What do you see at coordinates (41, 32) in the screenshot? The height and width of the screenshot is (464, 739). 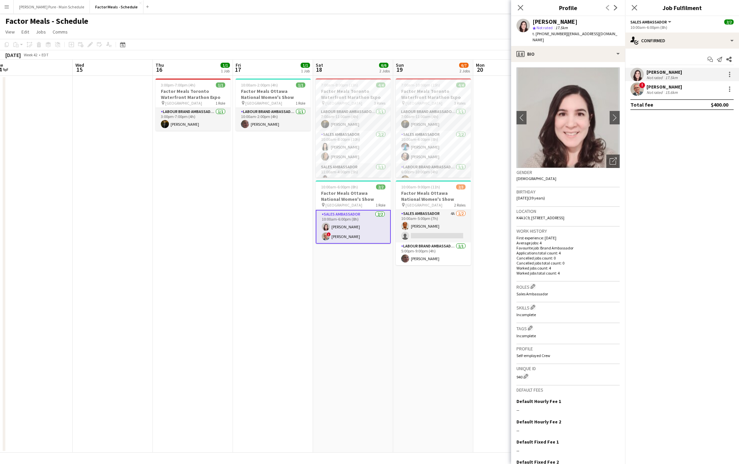 I see `a: Jobs` at bounding box center [41, 32].